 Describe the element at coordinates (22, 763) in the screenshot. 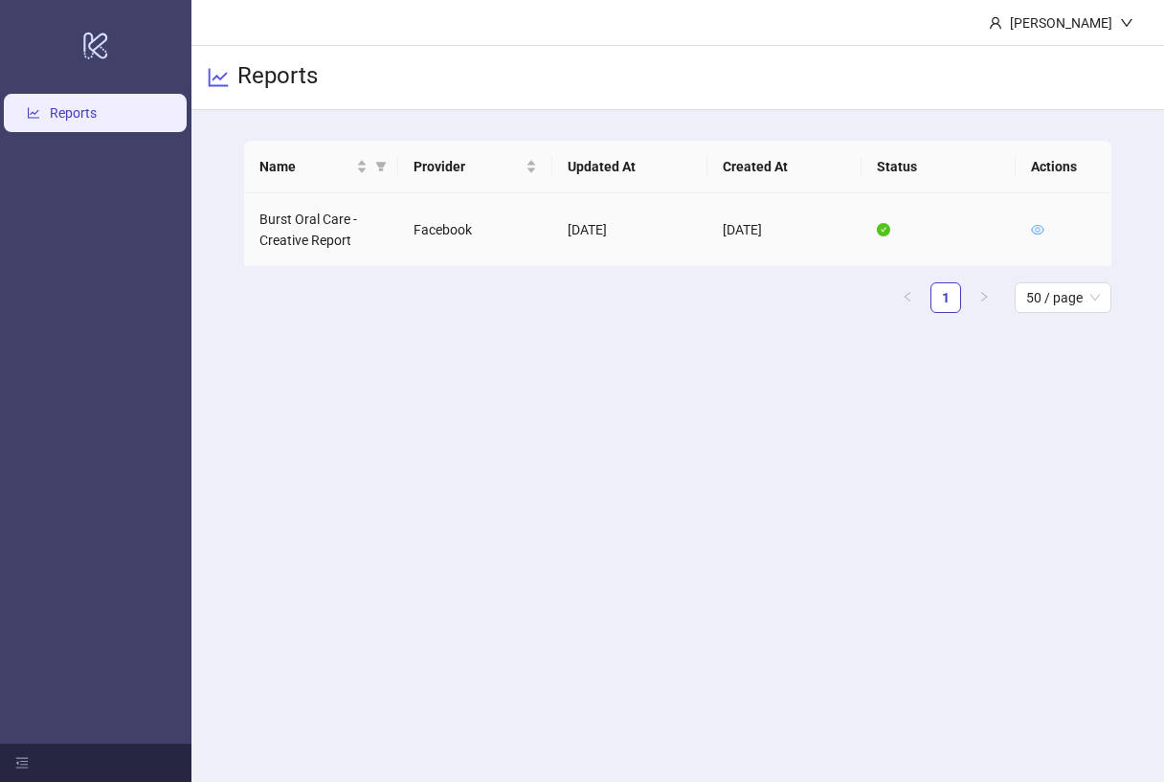

I see `span: menu-fold` at that location.